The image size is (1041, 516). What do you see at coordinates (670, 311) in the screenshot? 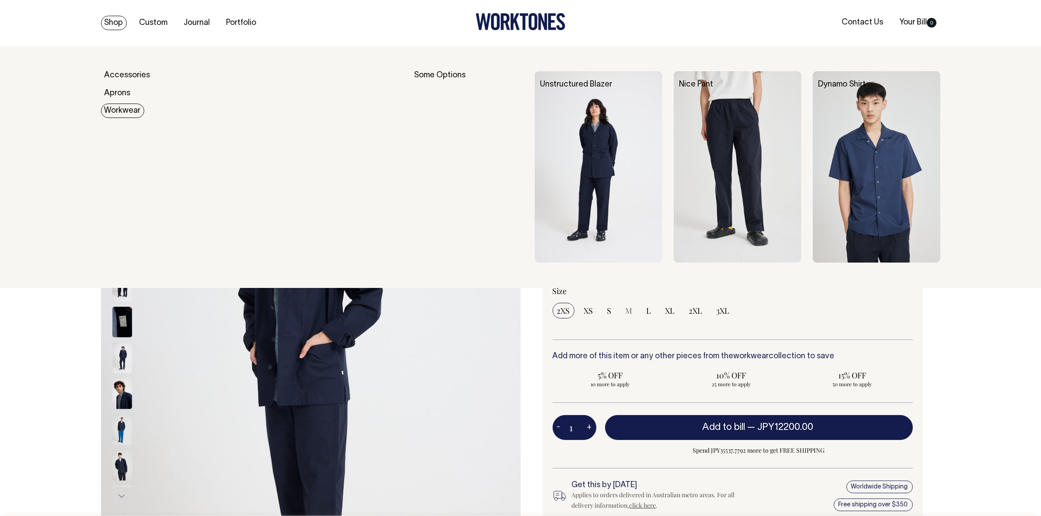
I see `span: XL` at bounding box center [670, 311].